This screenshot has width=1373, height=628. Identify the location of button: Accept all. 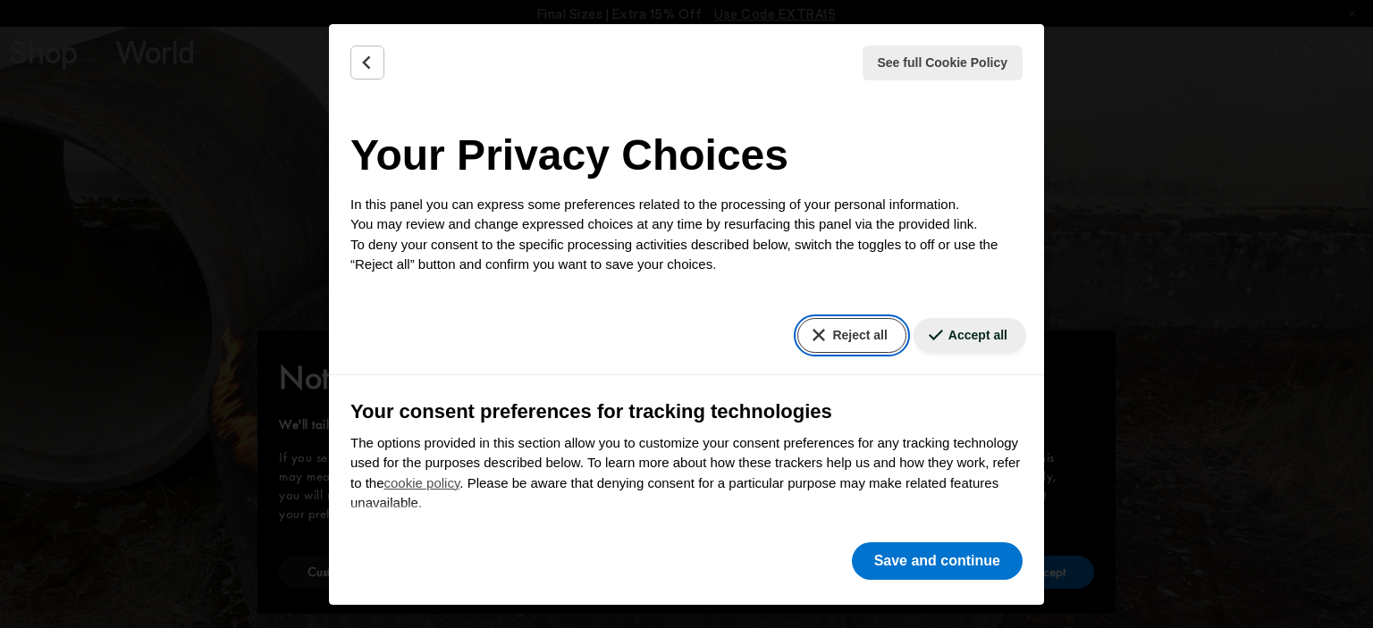
(970, 335).